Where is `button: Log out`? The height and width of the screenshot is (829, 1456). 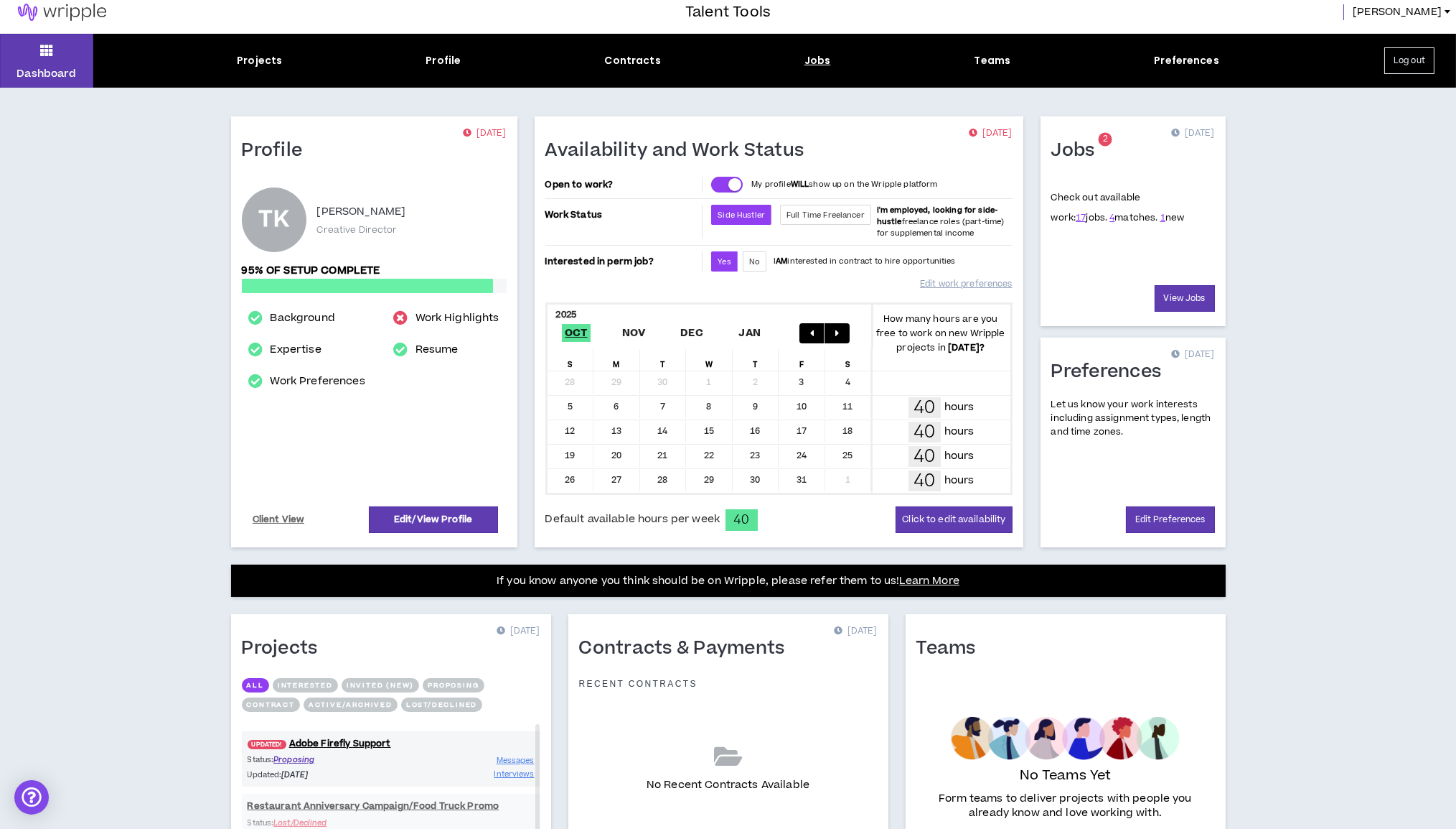
button: Log out is located at coordinates (1409, 61).